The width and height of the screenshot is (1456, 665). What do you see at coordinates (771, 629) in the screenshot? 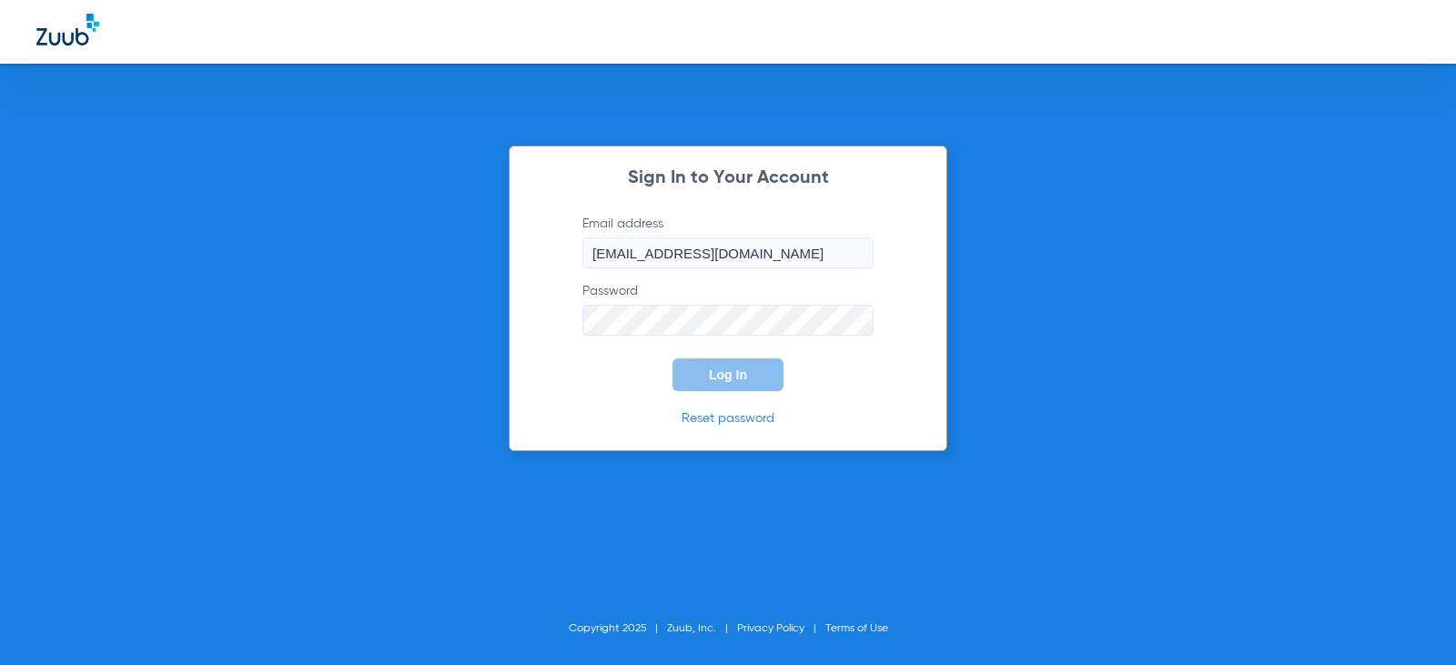
I see `a: Privacy Policy` at bounding box center [771, 629].